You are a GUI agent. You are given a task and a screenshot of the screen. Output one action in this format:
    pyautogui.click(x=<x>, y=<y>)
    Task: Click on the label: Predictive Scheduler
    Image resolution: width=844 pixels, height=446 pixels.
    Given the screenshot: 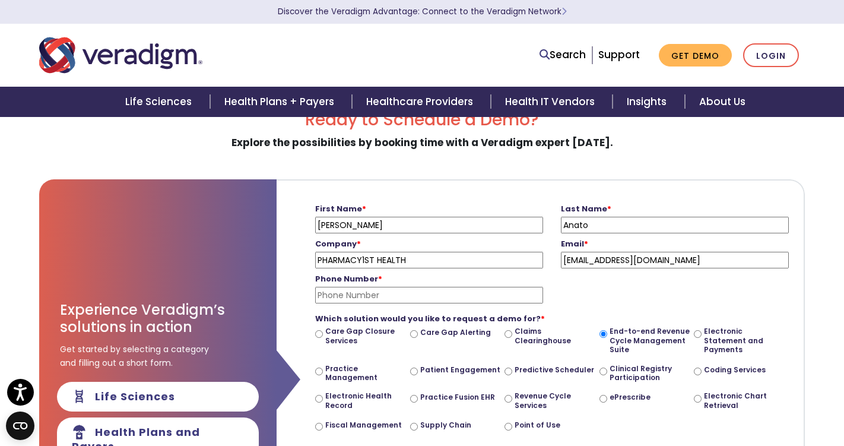 What is the action you would take?
    pyautogui.click(x=555, y=370)
    